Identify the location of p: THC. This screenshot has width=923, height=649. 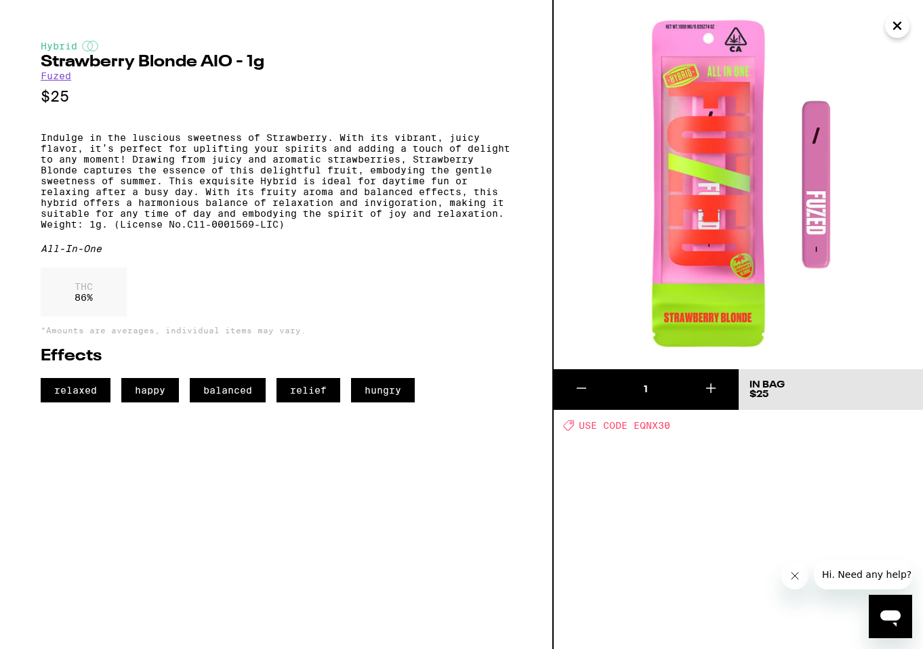
(83, 287).